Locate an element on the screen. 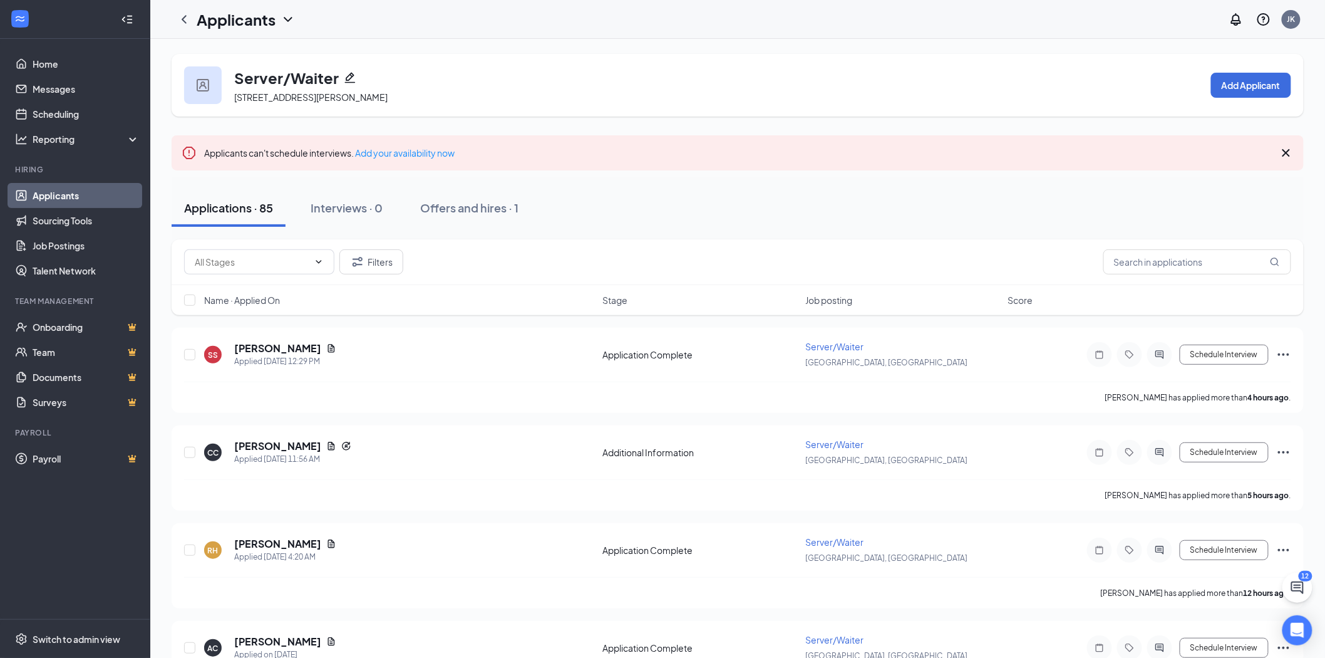 The width and height of the screenshot is (1325, 658). a: TeamCrown is located at coordinates (86, 352).